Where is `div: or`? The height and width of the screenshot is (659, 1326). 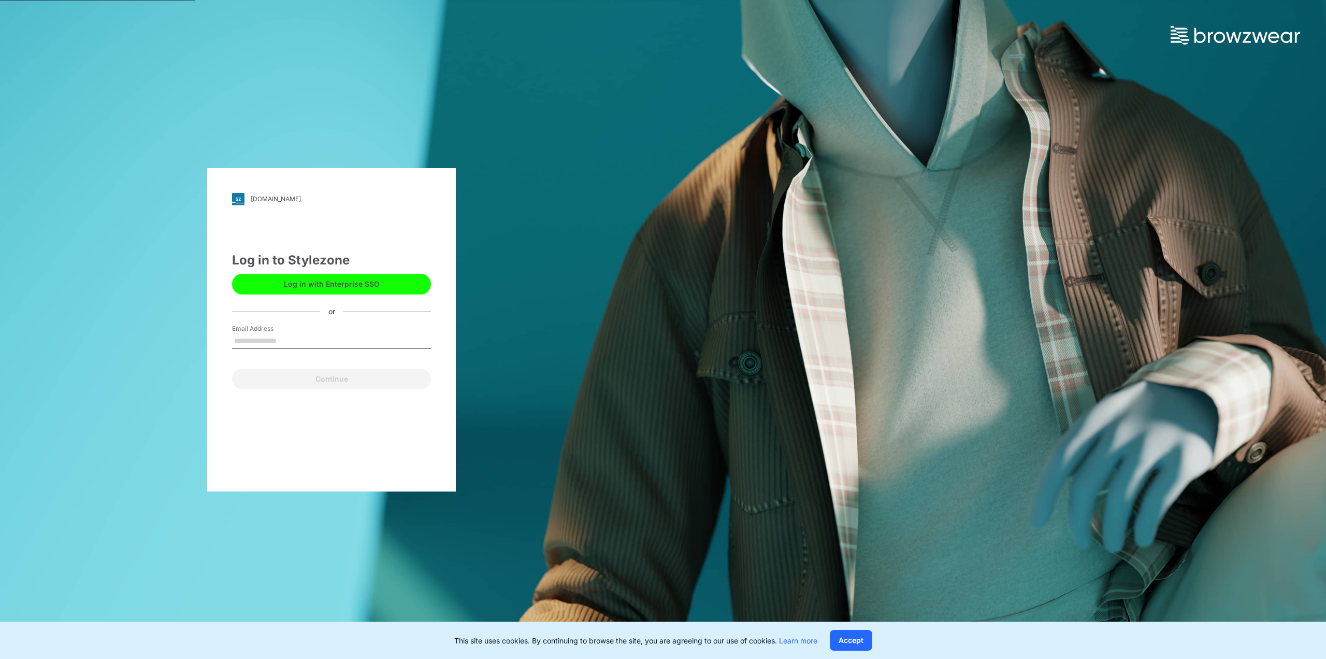
div: or is located at coordinates (332, 311).